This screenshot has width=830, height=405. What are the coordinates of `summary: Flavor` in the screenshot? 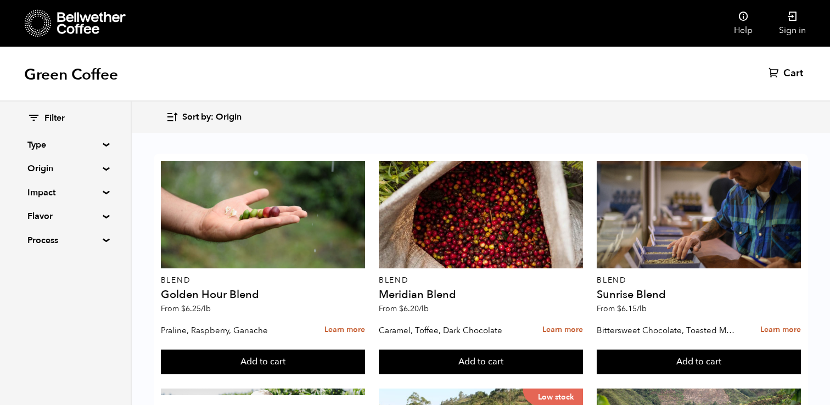 It's located at (65, 216).